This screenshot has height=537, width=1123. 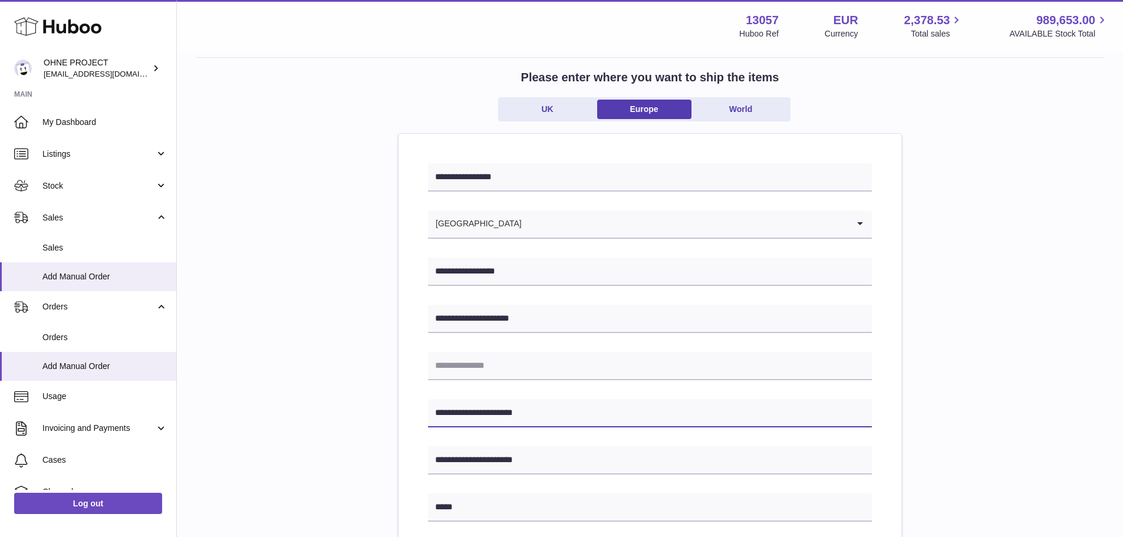 I want to click on a: World, so click(x=741, y=109).